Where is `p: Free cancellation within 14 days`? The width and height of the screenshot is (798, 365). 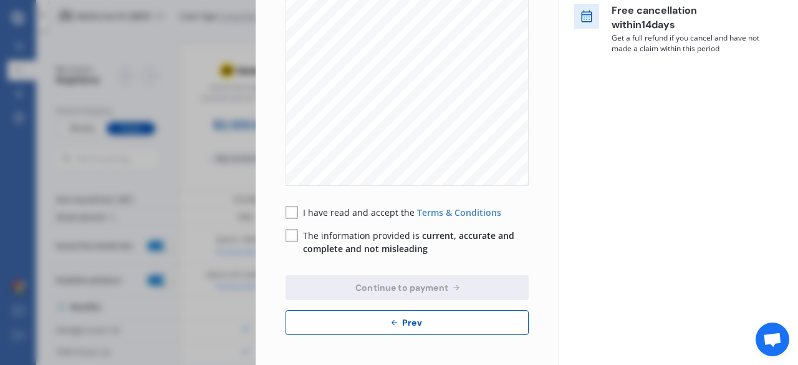 p: Free cancellation within 14 days is located at coordinates (687, 18).